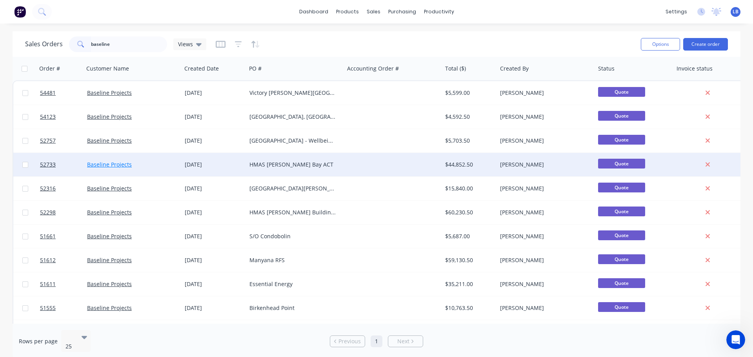 The width and height of the screenshot is (753, 357). Describe the element at coordinates (129, 44) in the screenshot. I see `input: Search...` at that location.